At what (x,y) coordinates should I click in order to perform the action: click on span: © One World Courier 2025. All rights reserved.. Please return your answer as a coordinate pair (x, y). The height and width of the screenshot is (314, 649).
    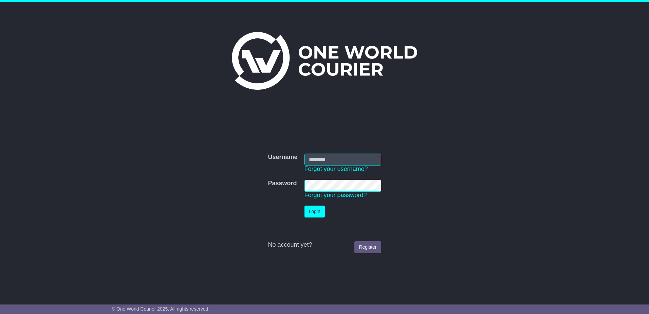
    Looking at the image, I should click on (161, 309).